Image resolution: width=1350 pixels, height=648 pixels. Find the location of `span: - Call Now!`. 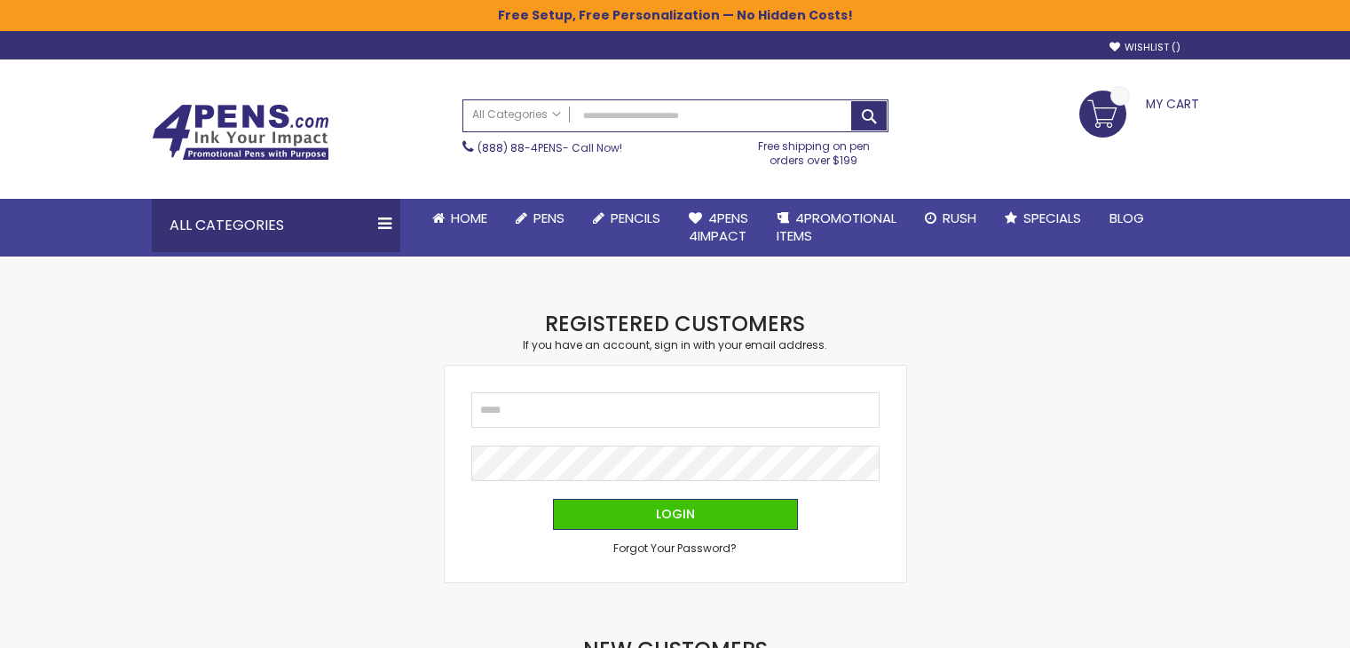

span: - Call Now! is located at coordinates (549, 147).